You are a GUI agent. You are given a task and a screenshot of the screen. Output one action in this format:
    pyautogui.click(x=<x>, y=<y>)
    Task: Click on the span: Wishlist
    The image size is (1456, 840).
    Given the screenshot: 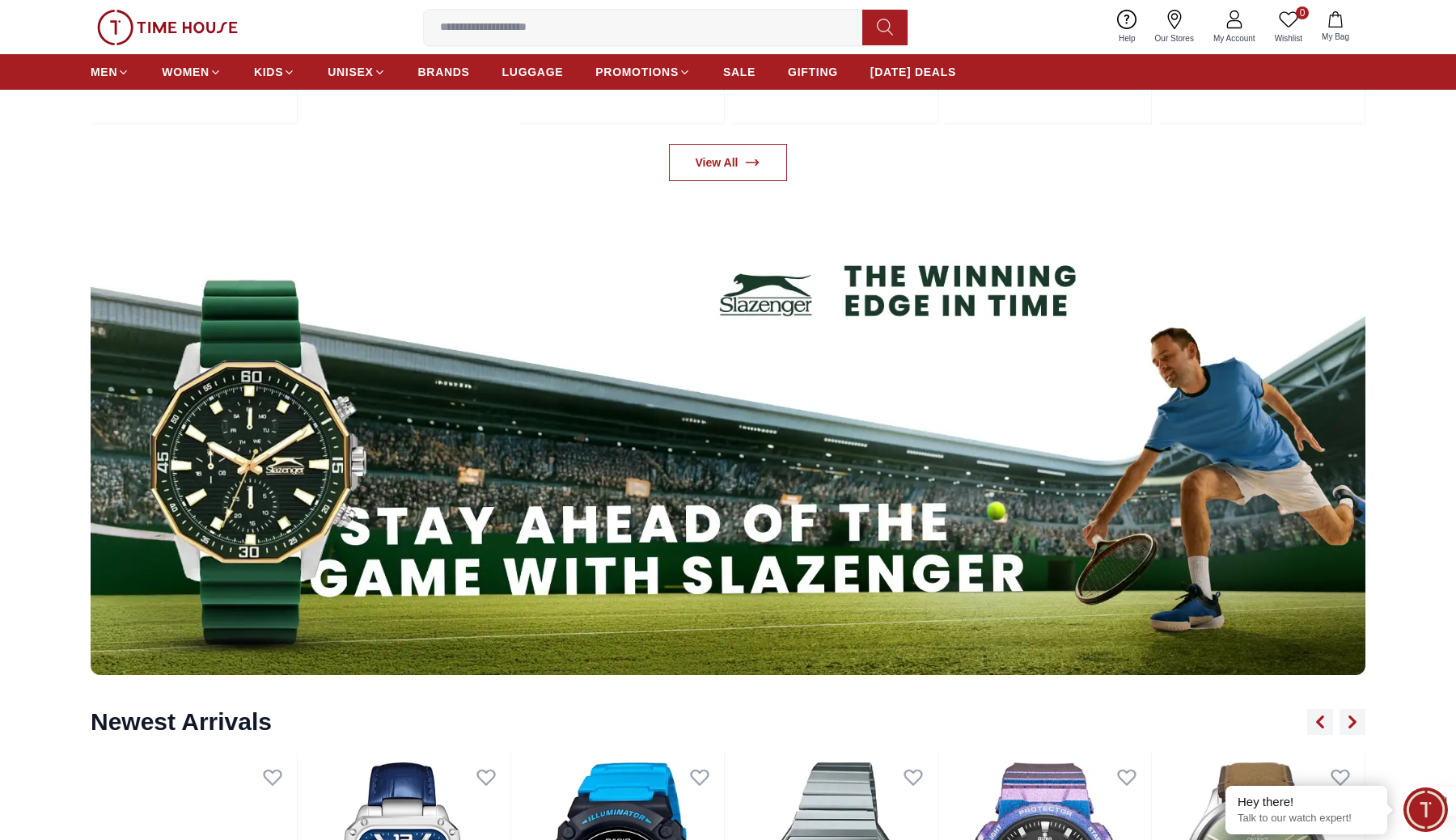 What is the action you would take?
    pyautogui.click(x=1288, y=38)
    